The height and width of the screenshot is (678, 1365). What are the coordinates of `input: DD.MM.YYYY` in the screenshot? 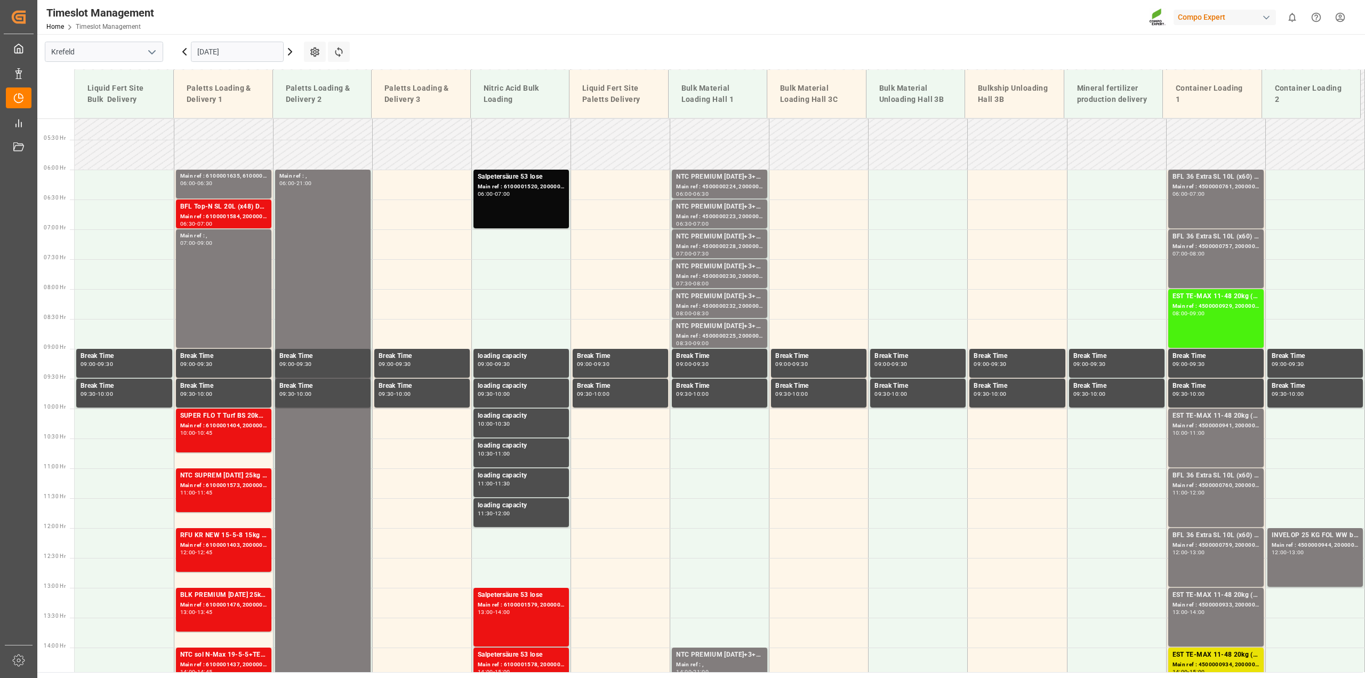 It's located at (237, 52).